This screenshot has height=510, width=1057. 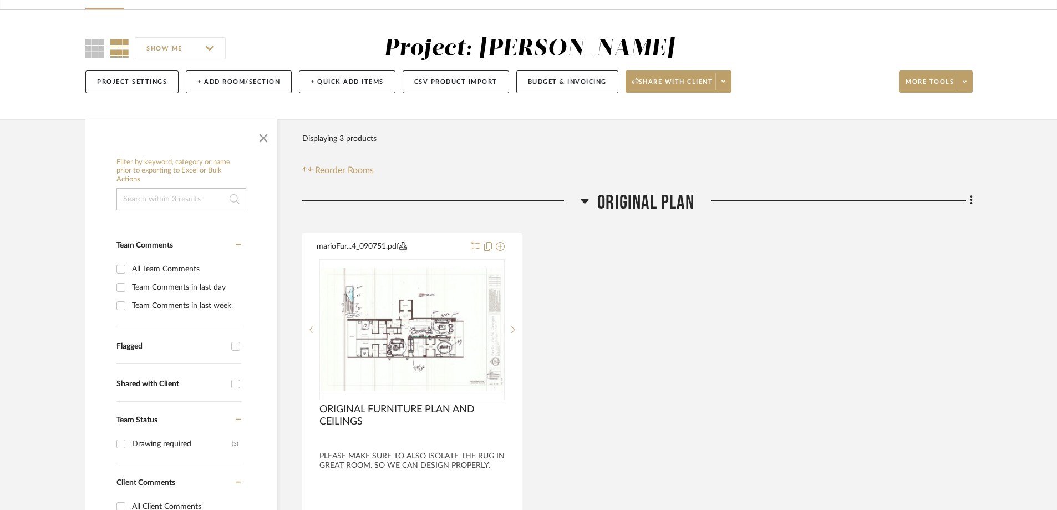 I want to click on span: More tools, so click(x=929, y=86).